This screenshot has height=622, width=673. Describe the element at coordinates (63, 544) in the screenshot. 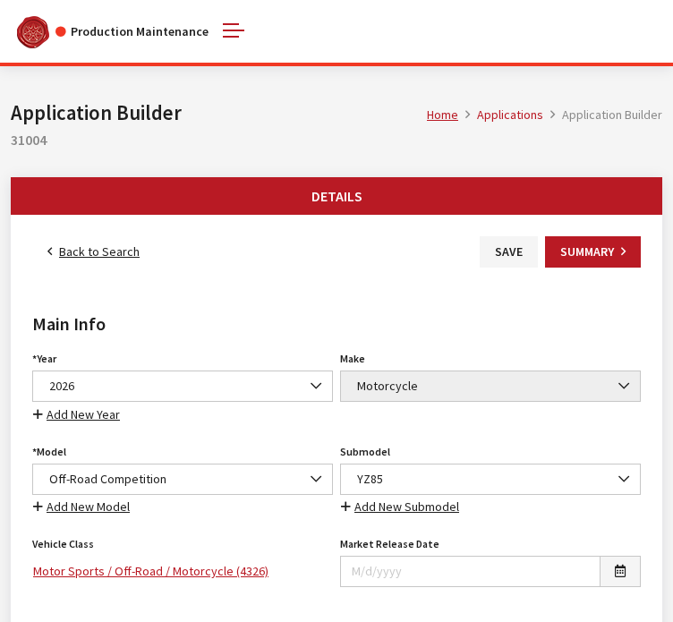

I see `label: Vehicle Class` at that location.